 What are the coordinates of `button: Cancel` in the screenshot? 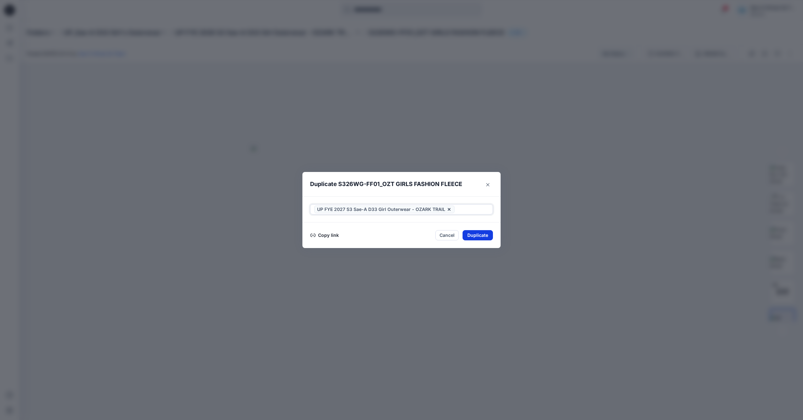 It's located at (447, 235).